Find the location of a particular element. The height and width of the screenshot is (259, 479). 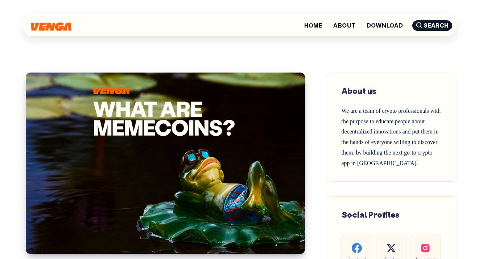

img: What Are Memecoins and Why Are They So Popular? is located at coordinates (165, 163).